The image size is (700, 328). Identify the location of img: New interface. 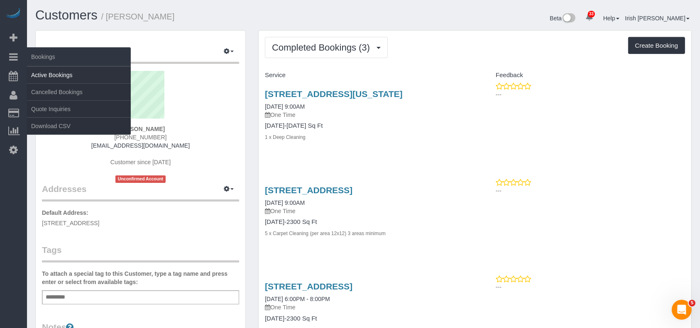
(568, 19).